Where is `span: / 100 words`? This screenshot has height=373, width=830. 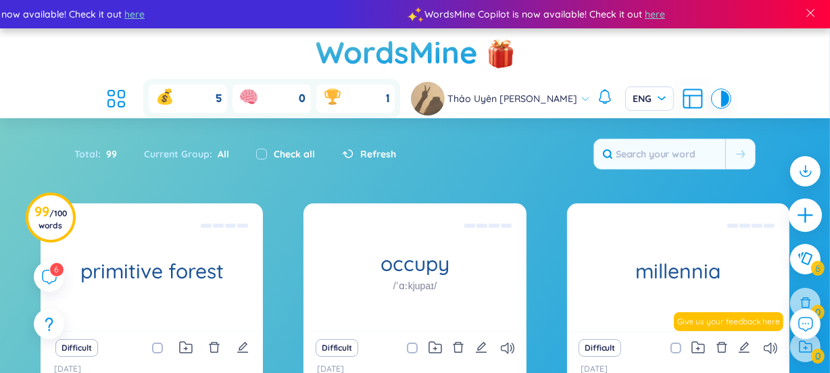
span: / 100 words is located at coordinates (53, 219).